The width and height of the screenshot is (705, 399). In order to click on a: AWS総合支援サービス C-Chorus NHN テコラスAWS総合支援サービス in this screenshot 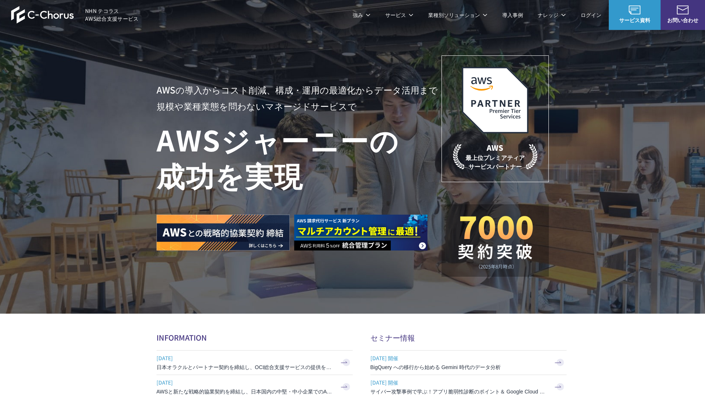, I will do `click(75, 15)`.